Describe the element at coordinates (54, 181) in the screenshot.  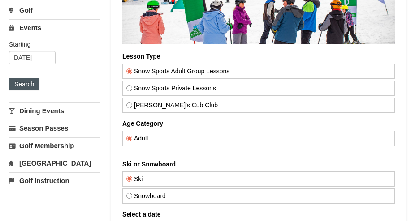
I see `a: Golf Instruction` at that location.